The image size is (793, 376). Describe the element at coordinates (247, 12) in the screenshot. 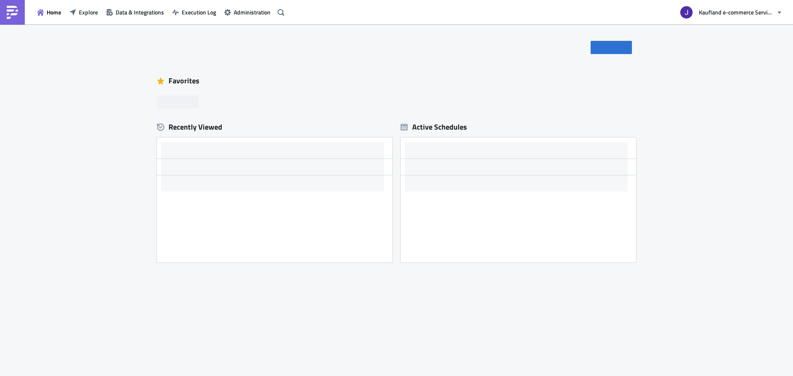

I see `a: Administration` at that location.